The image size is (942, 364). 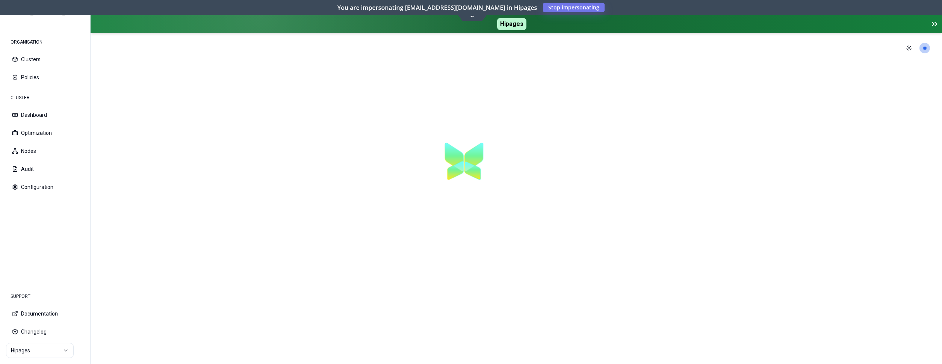 I want to click on button: Dashboard, so click(x=45, y=115).